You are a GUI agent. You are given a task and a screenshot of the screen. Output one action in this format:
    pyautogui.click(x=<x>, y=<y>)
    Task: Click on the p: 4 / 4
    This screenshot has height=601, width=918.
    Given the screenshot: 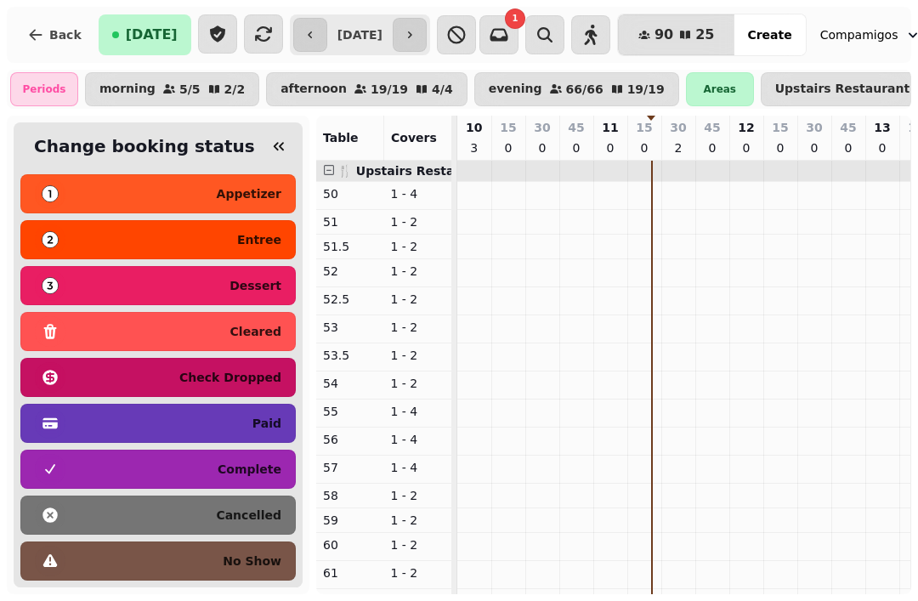 What is the action you would take?
    pyautogui.click(x=442, y=89)
    